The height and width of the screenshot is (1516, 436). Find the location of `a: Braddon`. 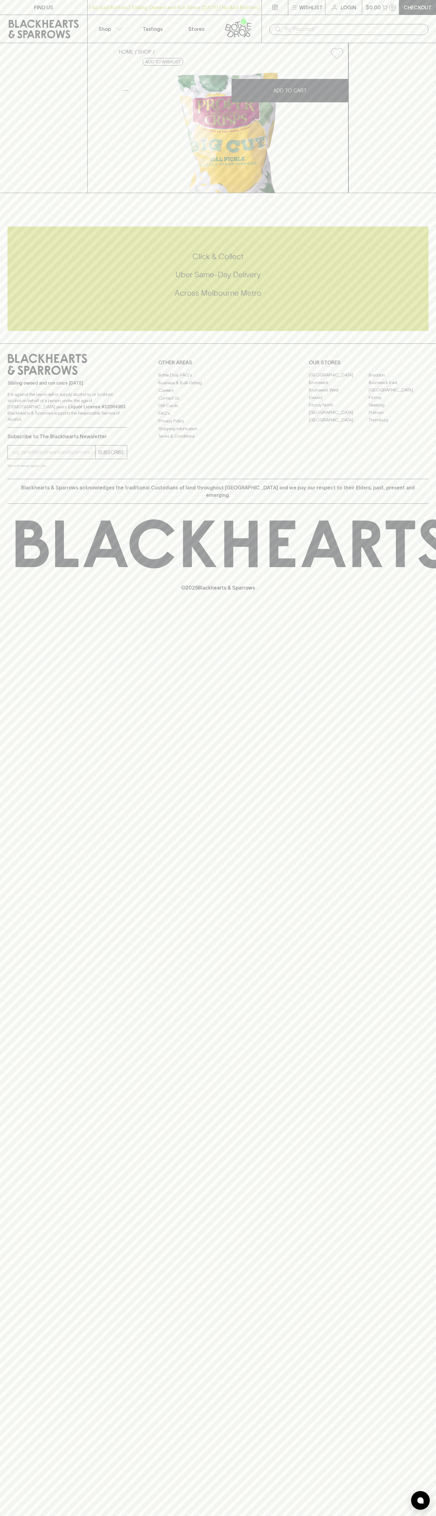

a: Braddon is located at coordinates (399, 375).